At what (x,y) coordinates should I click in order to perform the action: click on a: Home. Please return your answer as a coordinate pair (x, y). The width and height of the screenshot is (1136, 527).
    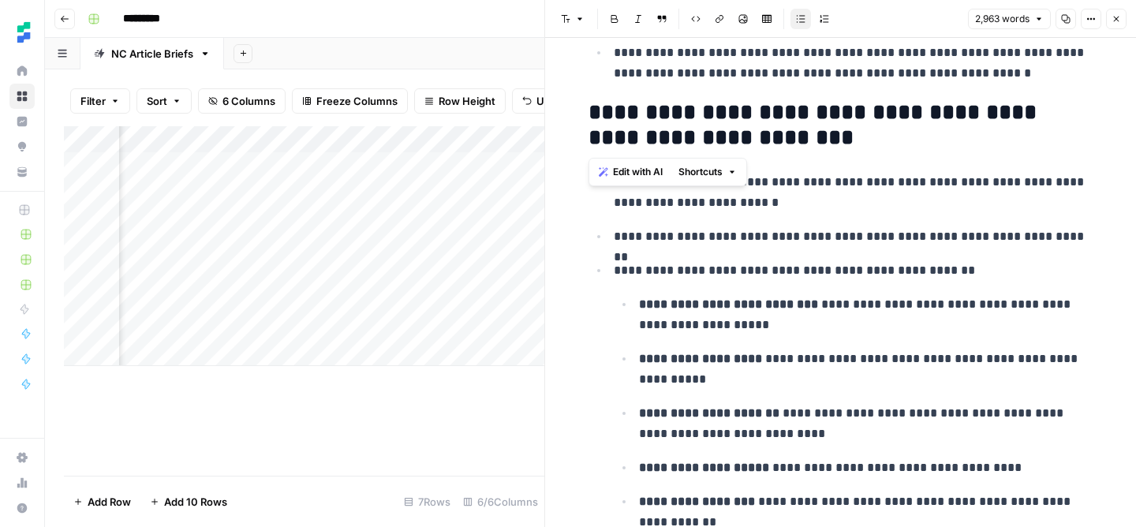
    Looking at the image, I should click on (22, 71).